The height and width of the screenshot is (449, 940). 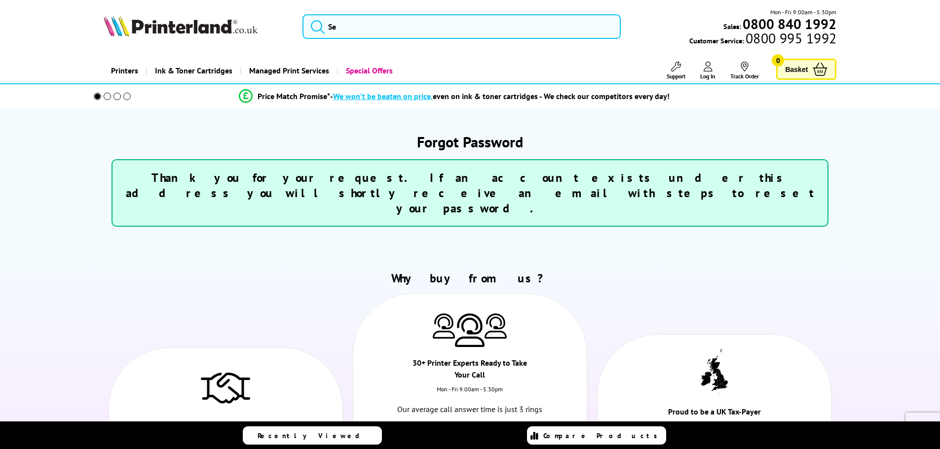 I want to click on div: 30+ Printer Experts Ready to Take Your Call, so click(x=470, y=372).